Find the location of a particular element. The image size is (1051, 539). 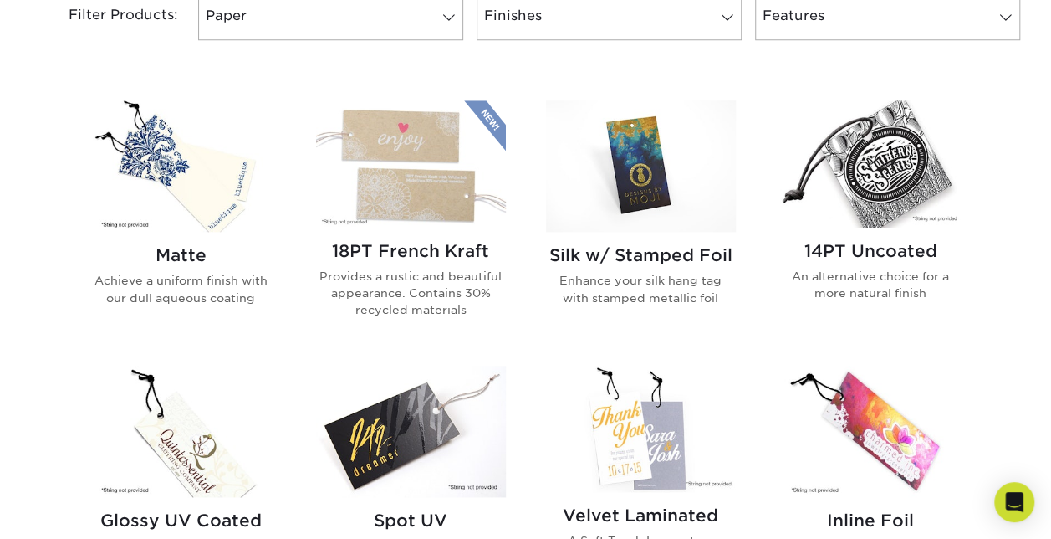

img: 18PT French Kraft Hang Tags is located at coordinates (411, 163).